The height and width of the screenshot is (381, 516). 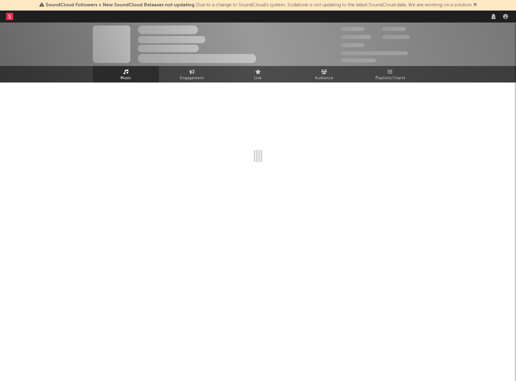 What do you see at coordinates (356, 37) in the screenshot?
I see `span: 50,000,000` at bounding box center [356, 37].